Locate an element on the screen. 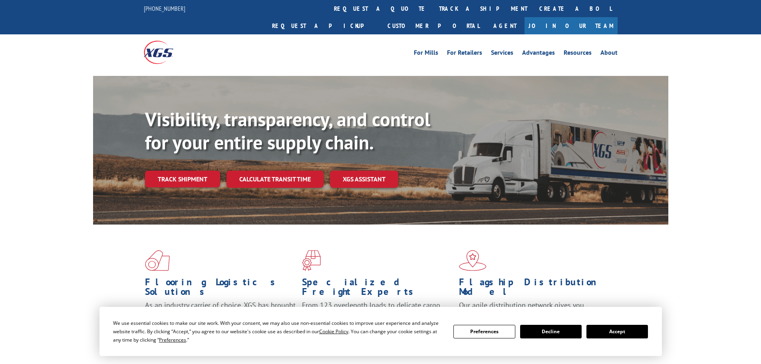 The height and width of the screenshot is (364, 761). a: Join Our Team is located at coordinates (571, 26).